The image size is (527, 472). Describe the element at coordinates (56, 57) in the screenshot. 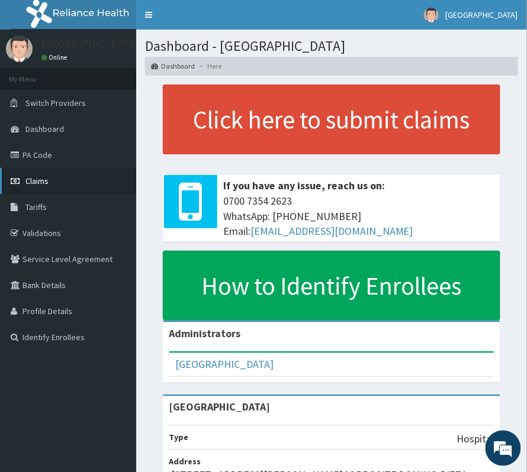

I see `a: Online` at that location.